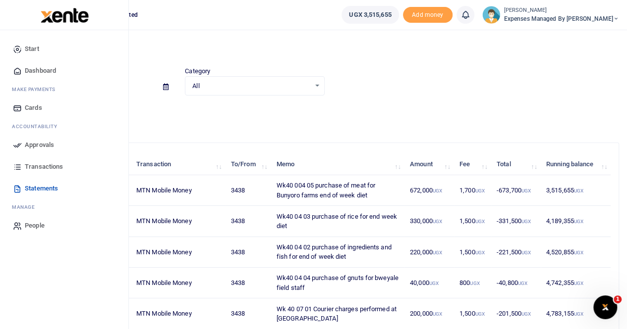 The height and width of the screenshot is (329, 627). What do you see at coordinates (429, 314) in the screenshot?
I see `td: 200,000` at bounding box center [429, 314].